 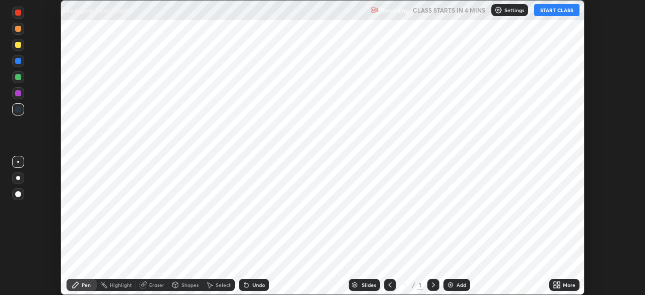 I want to click on div: Pen, so click(x=86, y=285).